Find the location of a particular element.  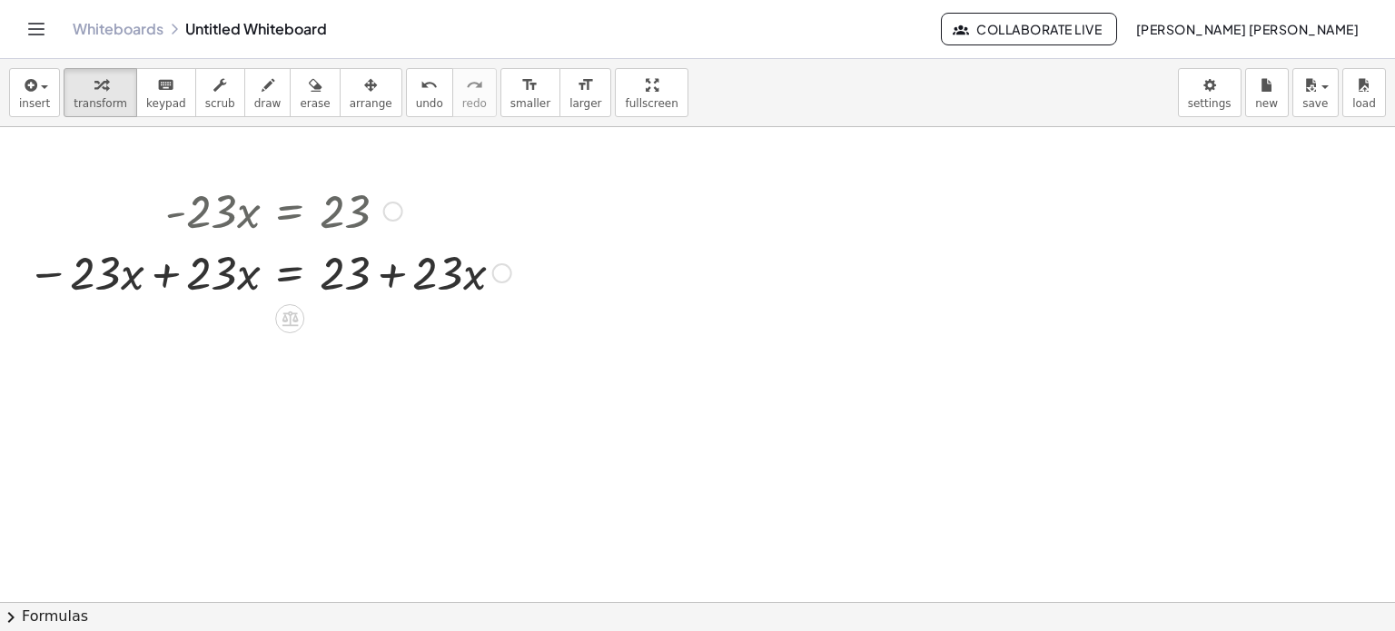

span: scrub is located at coordinates (220, 104).